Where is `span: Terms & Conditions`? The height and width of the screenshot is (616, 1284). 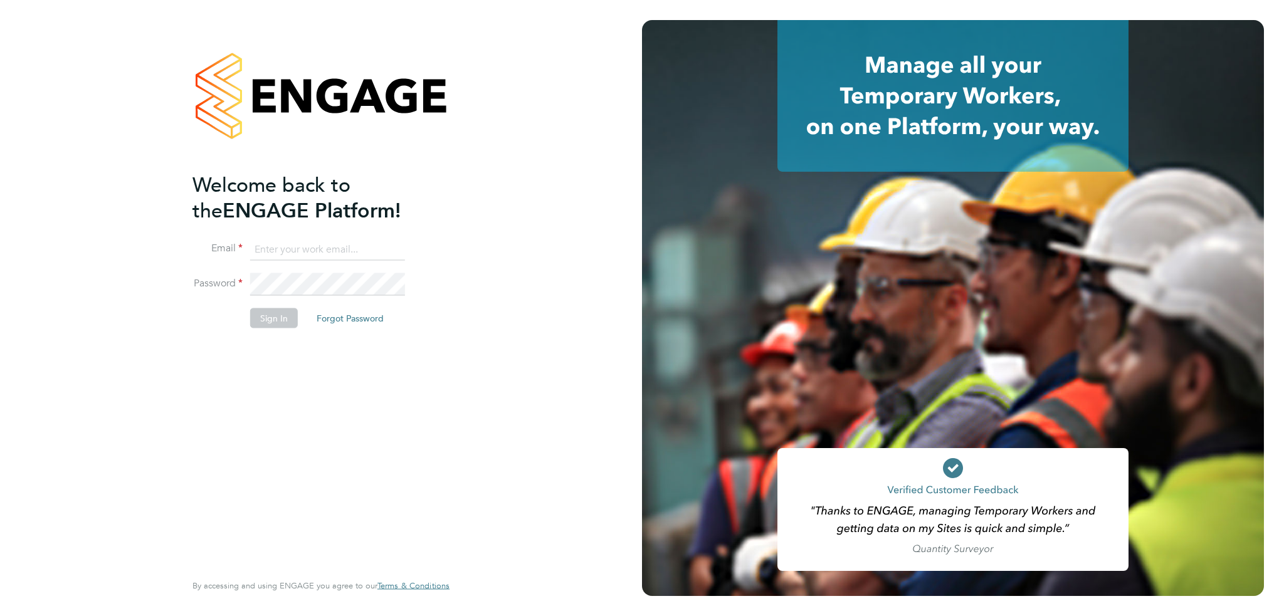
span: Terms & Conditions is located at coordinates (413, 585).